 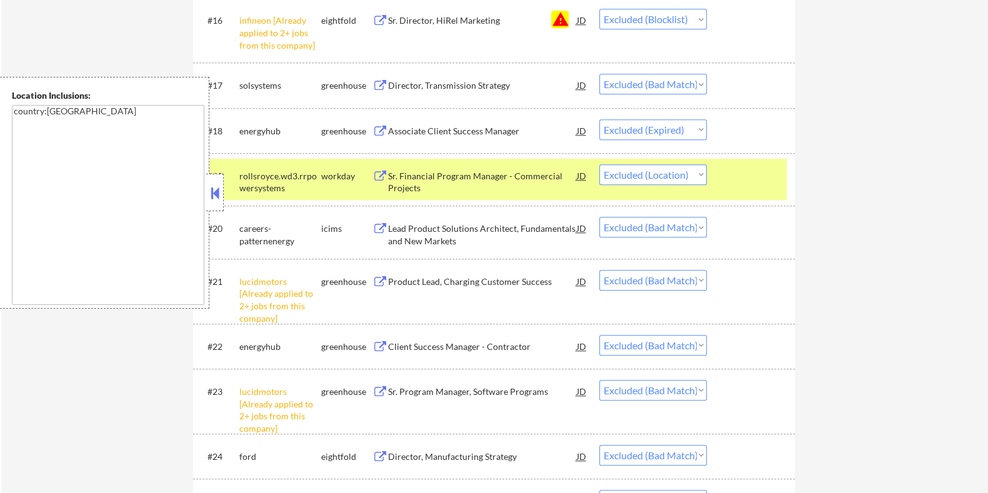 I want to click on div: workday, so click(x=346, y=176).